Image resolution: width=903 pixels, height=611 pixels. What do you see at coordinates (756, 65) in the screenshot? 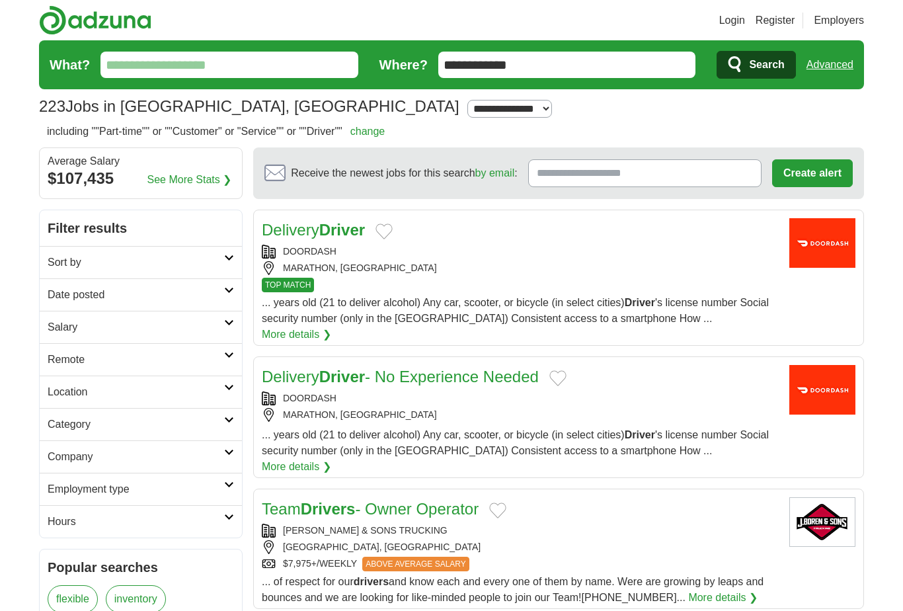
I see `button: Search` at bounding box center [756, 65].